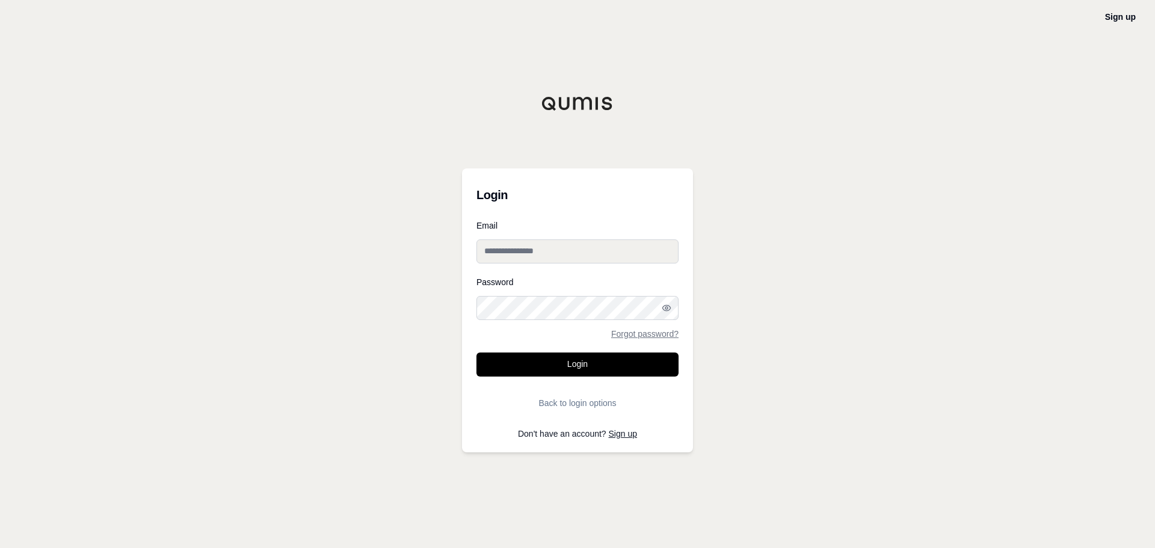 The height and width of the screenshot is (548, 1155). What do you see at coordinates (577, 226) in the screenshot?
I see `label: Email` at bounding box center [577, 226].